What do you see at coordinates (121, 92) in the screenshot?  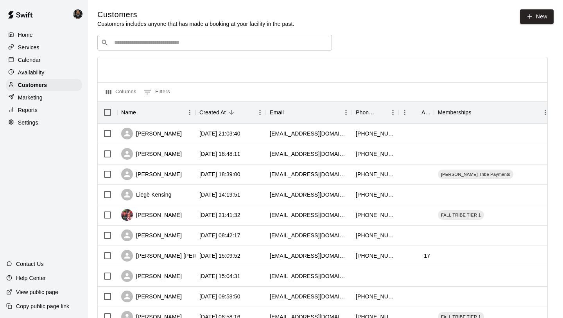 I see `button: Select columns` at bounding box center [121, 92].